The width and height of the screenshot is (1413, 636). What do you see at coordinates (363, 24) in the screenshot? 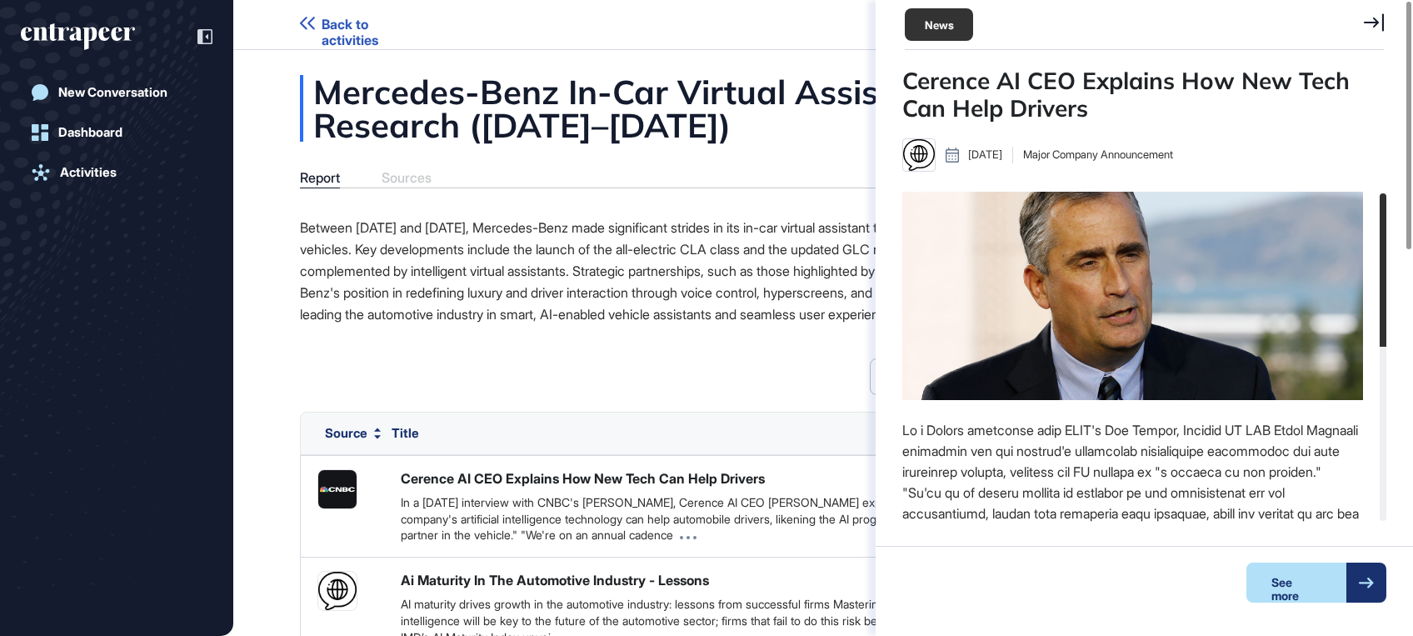
I see `a: Back to activities` at bounding box center [363, 24].